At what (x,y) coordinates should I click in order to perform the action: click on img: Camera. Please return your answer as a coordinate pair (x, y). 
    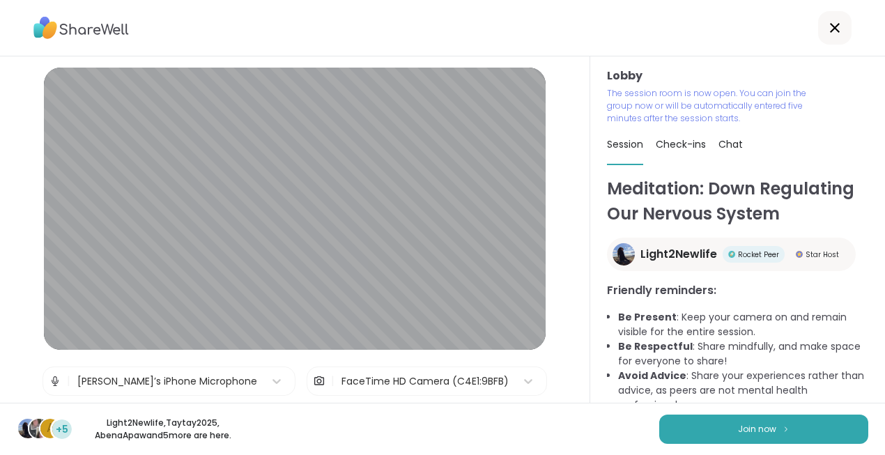
    Looking at the image, I should click on (319, 381).